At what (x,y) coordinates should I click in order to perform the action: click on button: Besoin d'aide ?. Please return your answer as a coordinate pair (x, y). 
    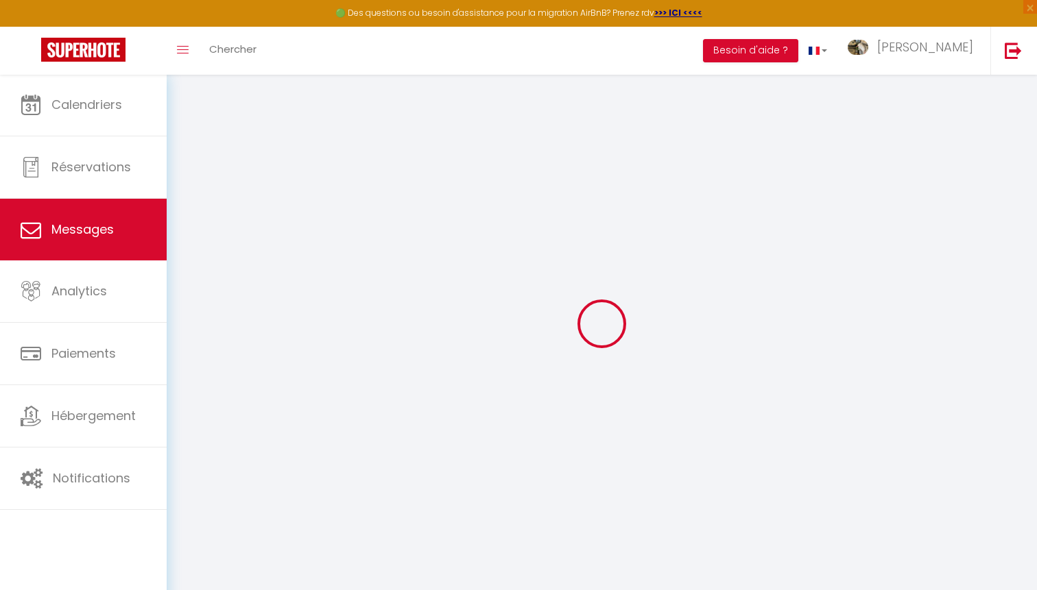
    Looking at the image, I should click on (750, 51).